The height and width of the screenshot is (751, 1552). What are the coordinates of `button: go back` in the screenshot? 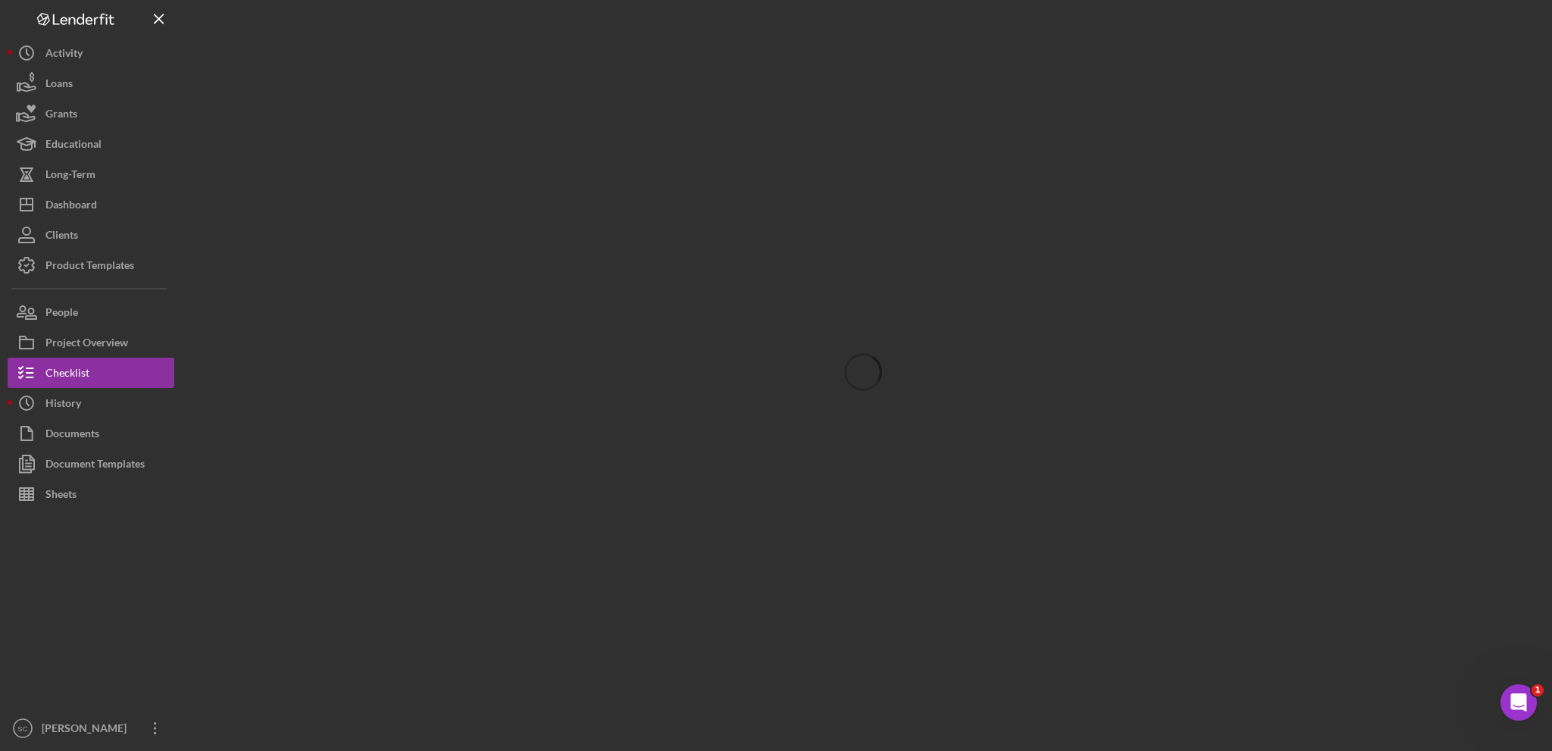 It's located at (24, 20).